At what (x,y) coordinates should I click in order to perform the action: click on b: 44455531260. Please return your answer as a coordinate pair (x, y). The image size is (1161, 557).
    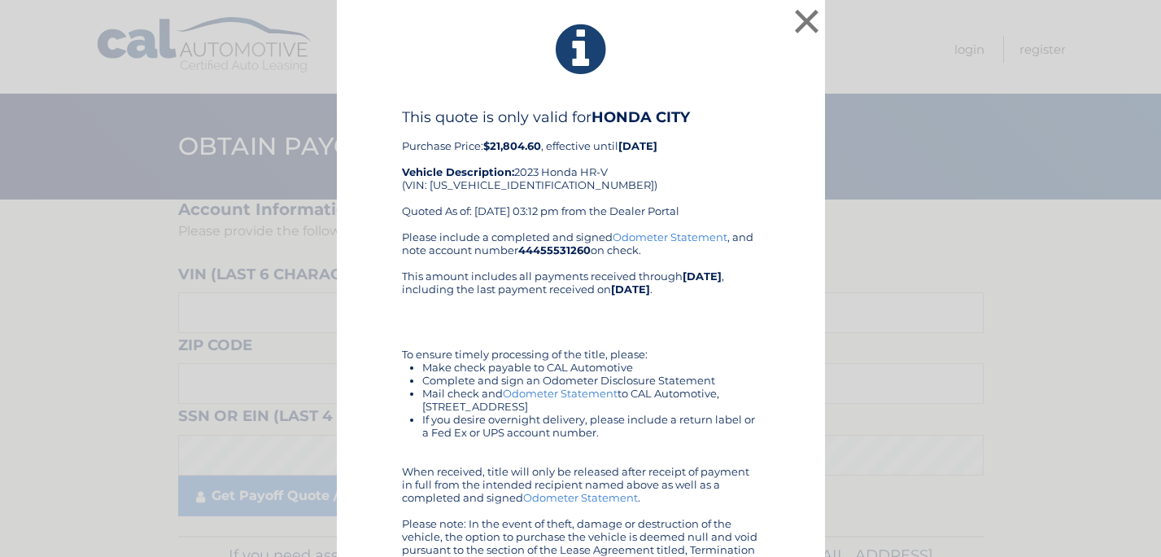
    Looking at the image, I should click on (554, 250).